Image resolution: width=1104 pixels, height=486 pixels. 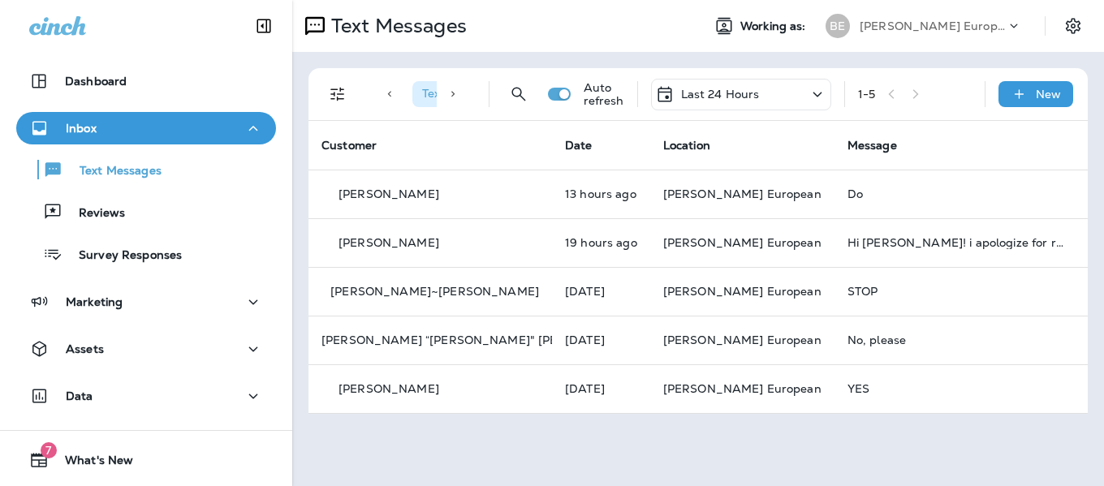 I want to click on p: Marketing, so click(x=94, y=302).